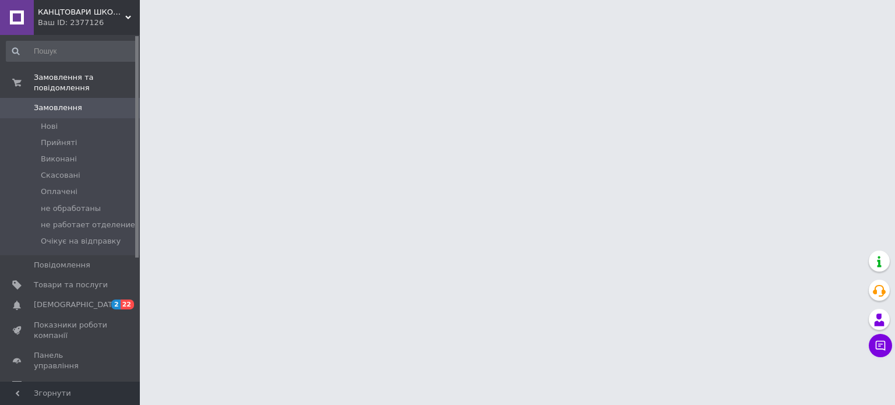 The width and height of the screenshot is (895, 405). Describe the element at coordinates (116, 304) in the screenshot. I see `span: 2` at that location.